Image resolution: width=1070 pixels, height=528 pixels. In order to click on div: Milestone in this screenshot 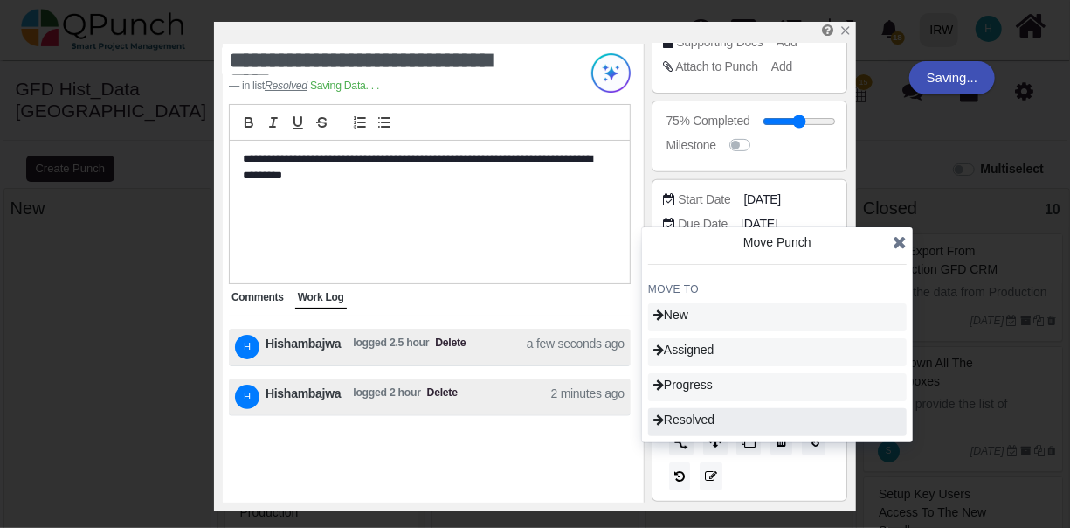, I will do `click(691, 145)`.